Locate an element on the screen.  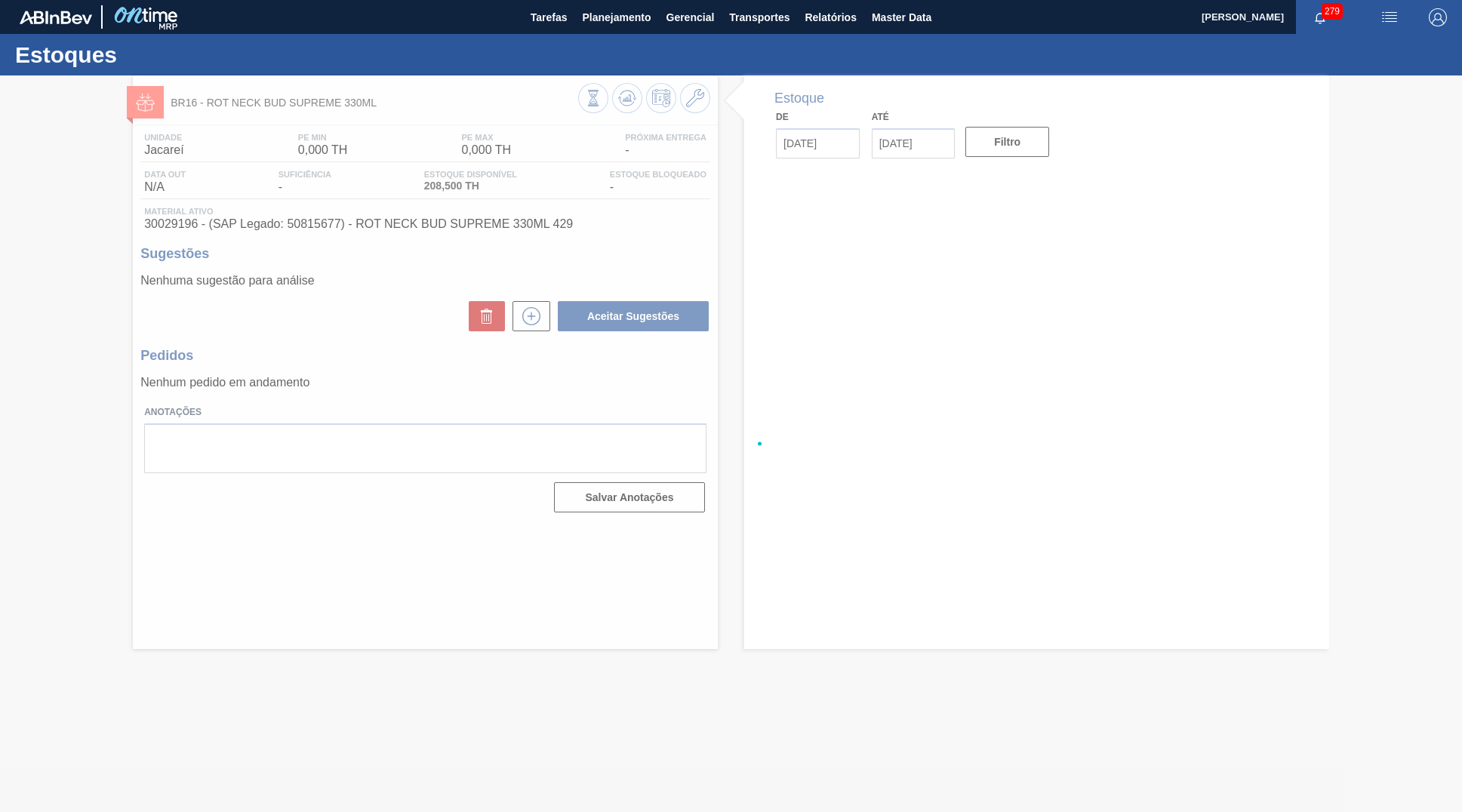
img: TNhmsLtSVTkK8tSr43FrP2fwEKptu5GPRR3wAAAABJRU5ErkJggg== is located at coordinates (56, 17).